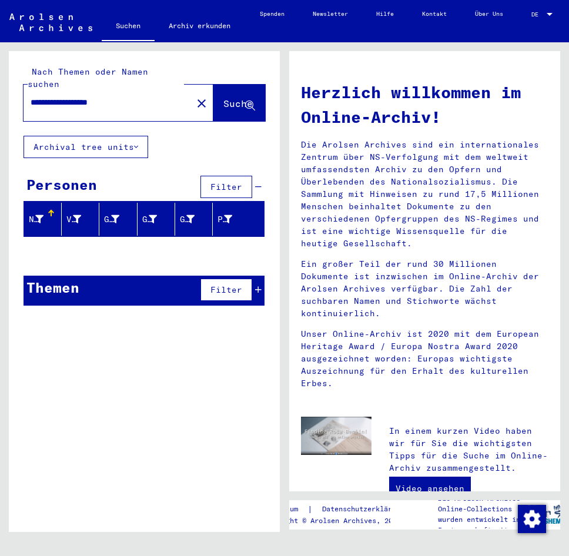 This screenshot has width=569, height=556. Describe the element at coordinates (238, 103) in the screenshot. I see `span: Suche` at that location.